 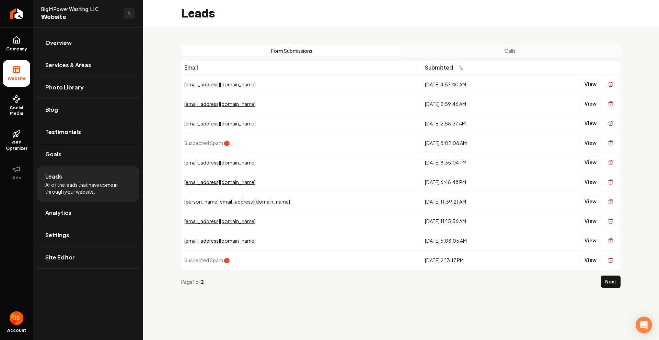 I want to click on span: Ads, so click(x=16, y=178).